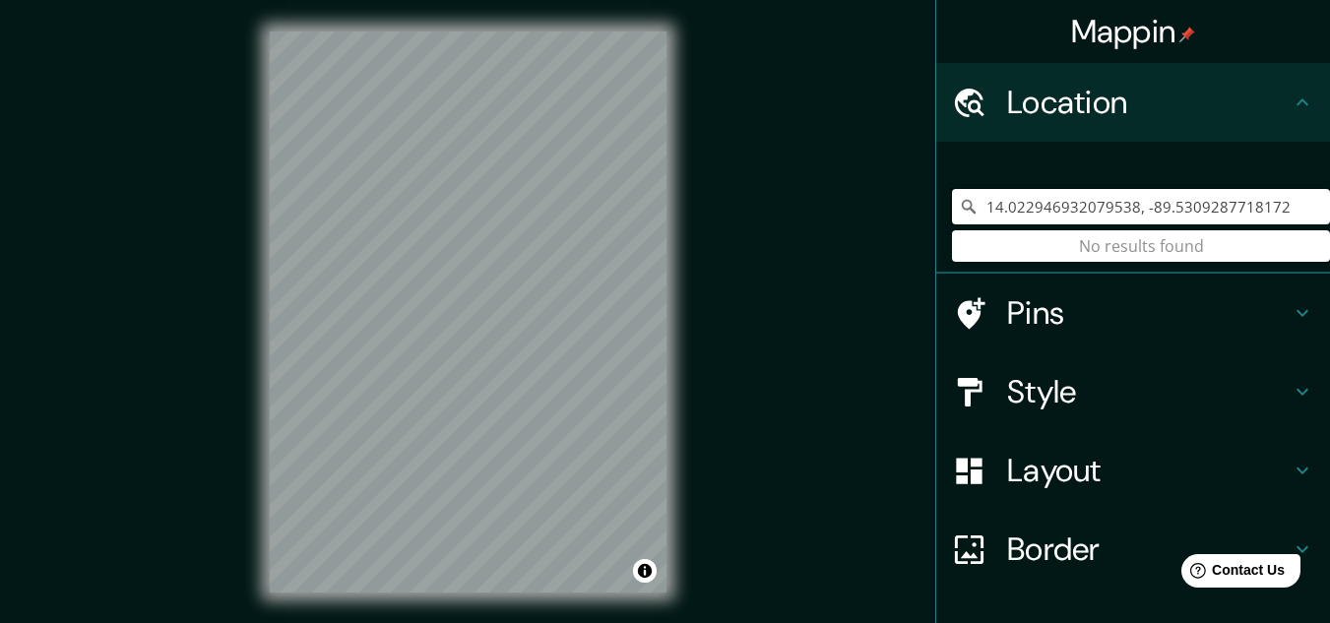 This screenshot has width=1330, height=623. Describe the element at coordinates (1141, 207) in the screenshot. I see `input: Pick your city or area` at that location.